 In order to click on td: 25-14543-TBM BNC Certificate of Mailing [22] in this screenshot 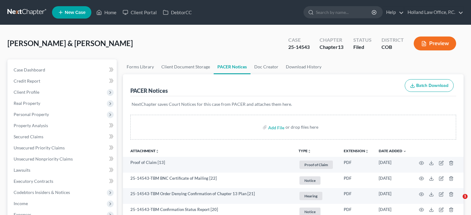, I will do `click(208, 180)`.